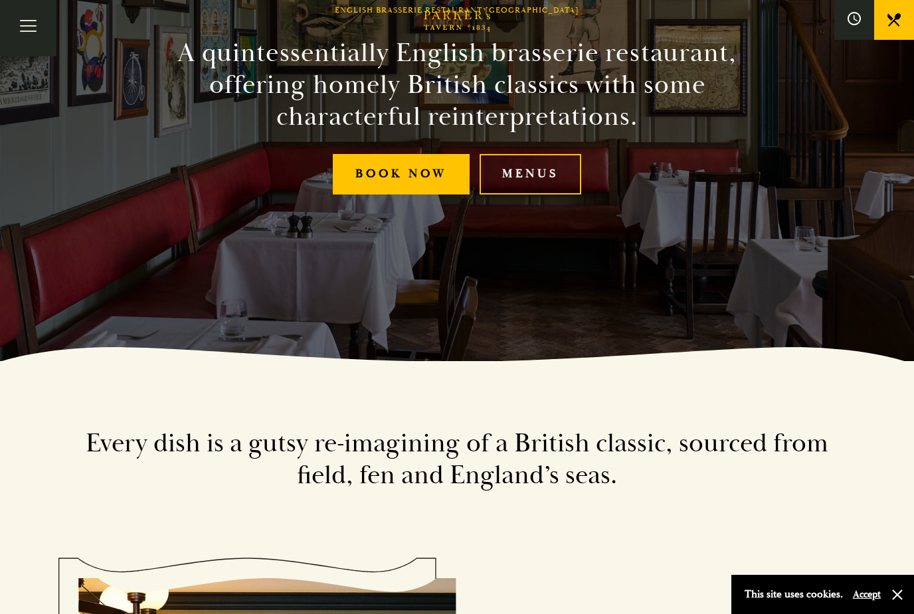  Describe the element at coordinates (794, 594) in the screenshot. I see `p: This site uses cookies.` at that location.